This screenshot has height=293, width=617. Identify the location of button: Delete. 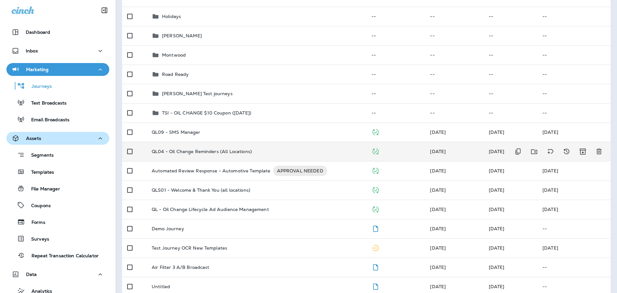
(599, 151).